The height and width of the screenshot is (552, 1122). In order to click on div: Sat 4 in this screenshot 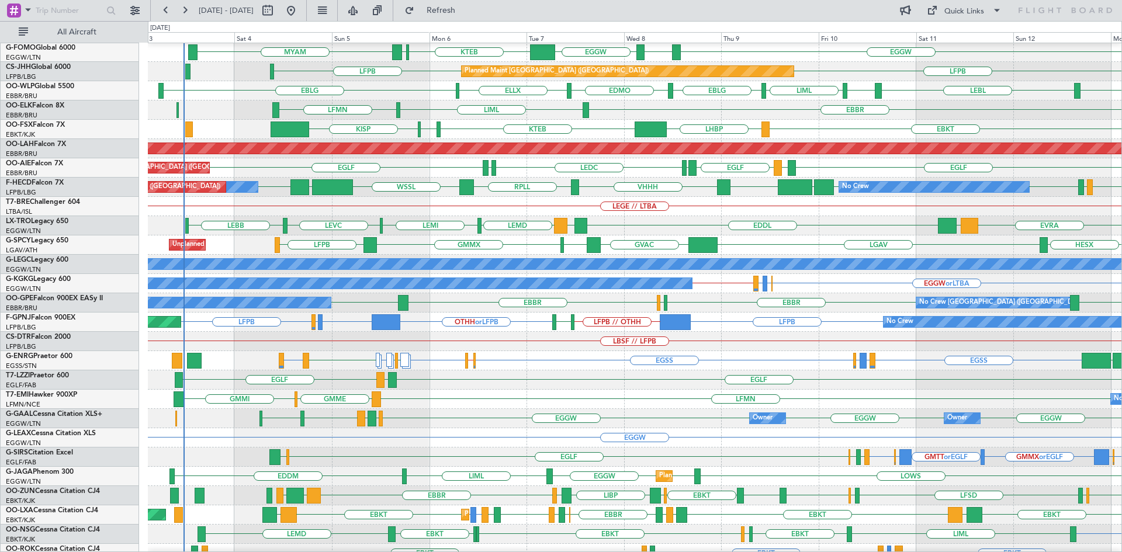, I will do `click(283, 37)`.